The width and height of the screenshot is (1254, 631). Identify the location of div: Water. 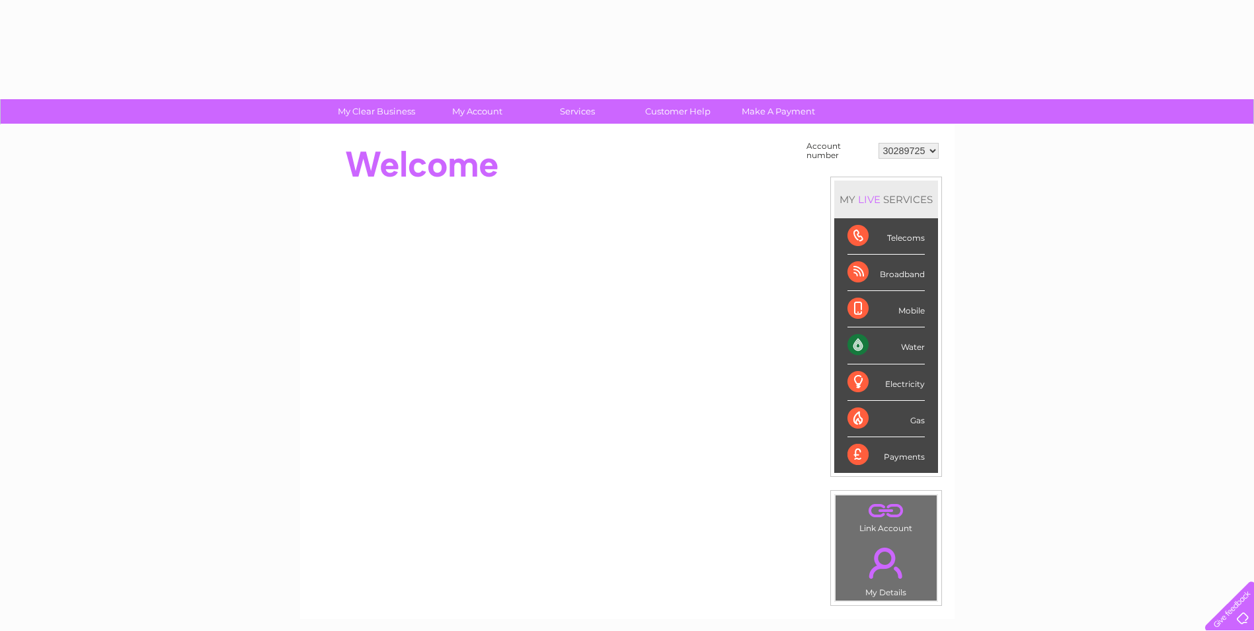
(886, 345).